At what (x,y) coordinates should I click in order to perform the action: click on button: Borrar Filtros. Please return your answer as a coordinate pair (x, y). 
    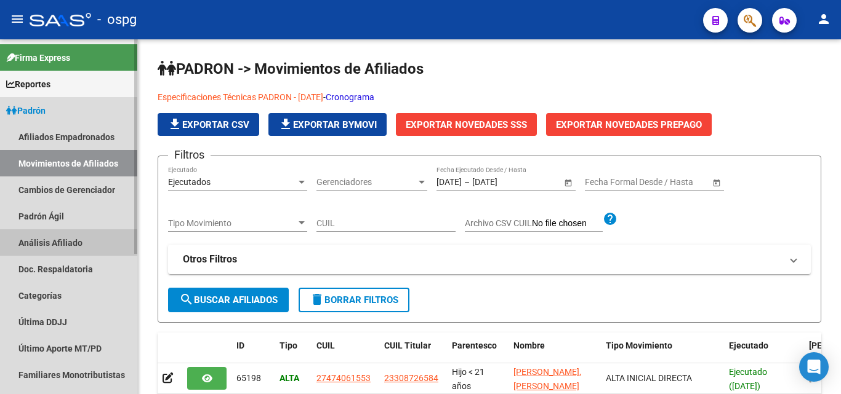
    Looking at the image, I should click on (354, 300).